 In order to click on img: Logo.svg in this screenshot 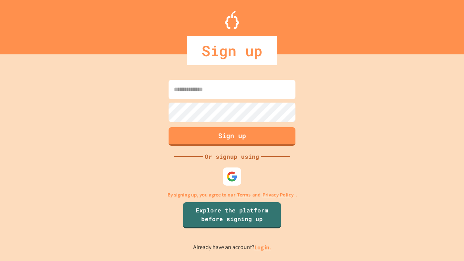, I will do `click(232, 20)`.